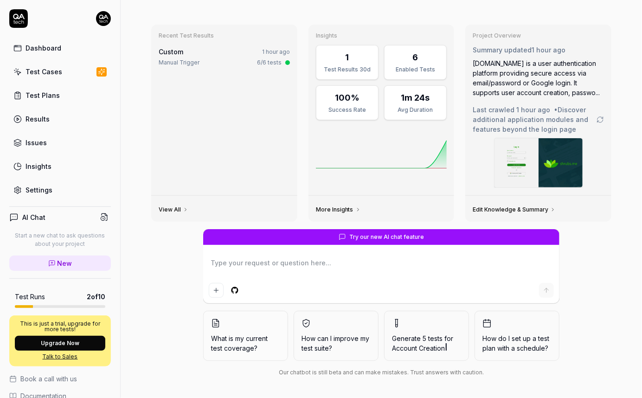  What do you see at coordinates (43, 48) in the screenshot?
I see `div: Dashboard` at bounding box center [43, 48].